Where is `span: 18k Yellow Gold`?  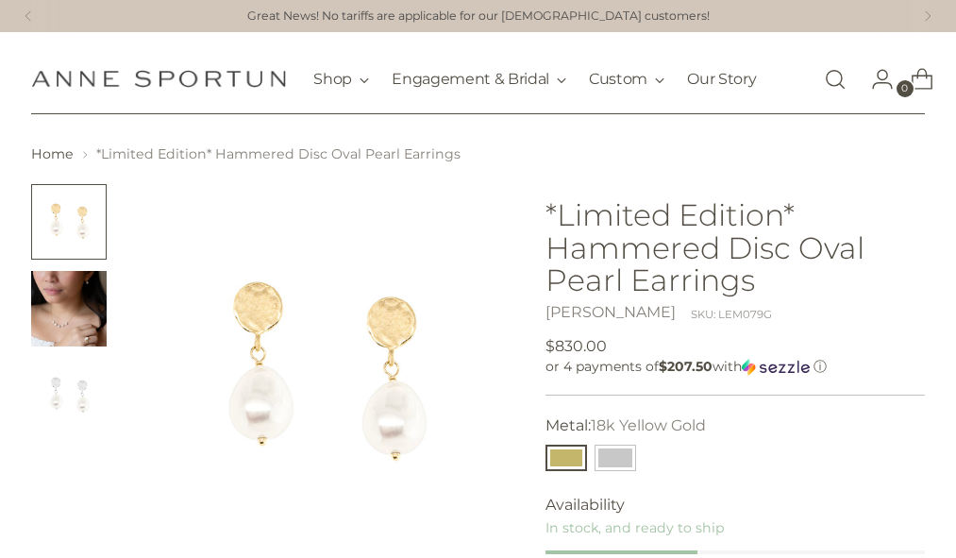 span: 18k Yellow Gold is located at coordinates (648, 425).